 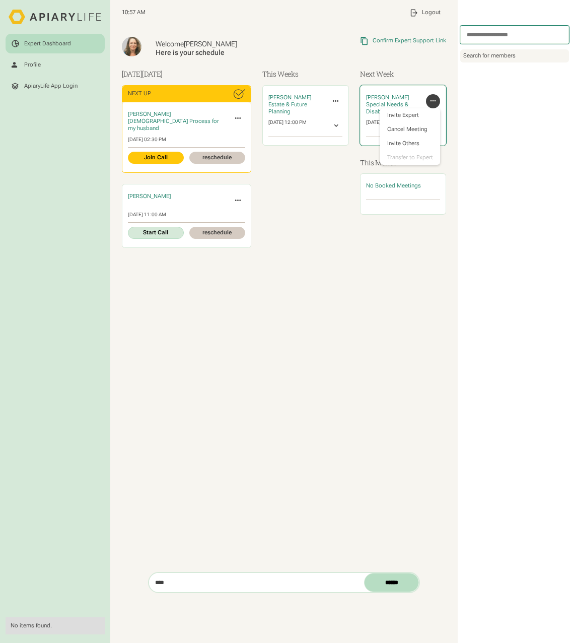 I want to click on div: Search for members, so click(x=515, y=55).